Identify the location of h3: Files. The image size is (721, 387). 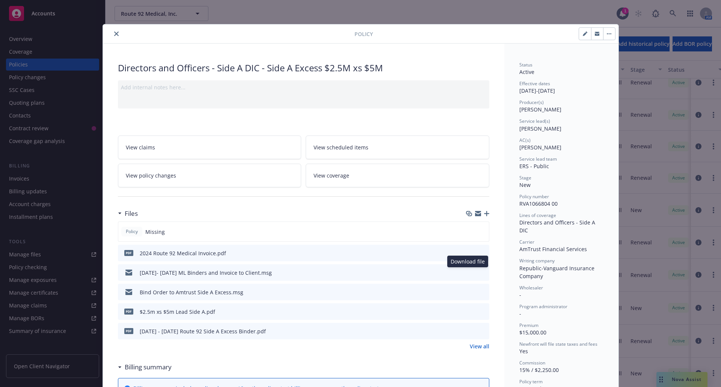
(131, 214).